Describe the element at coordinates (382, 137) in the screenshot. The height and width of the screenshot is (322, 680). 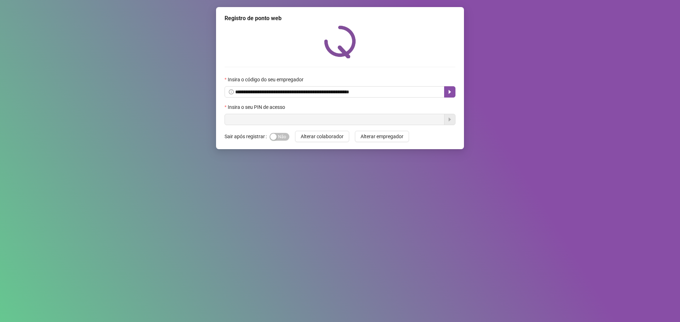
I see `span: Alterar empregador` at that location.